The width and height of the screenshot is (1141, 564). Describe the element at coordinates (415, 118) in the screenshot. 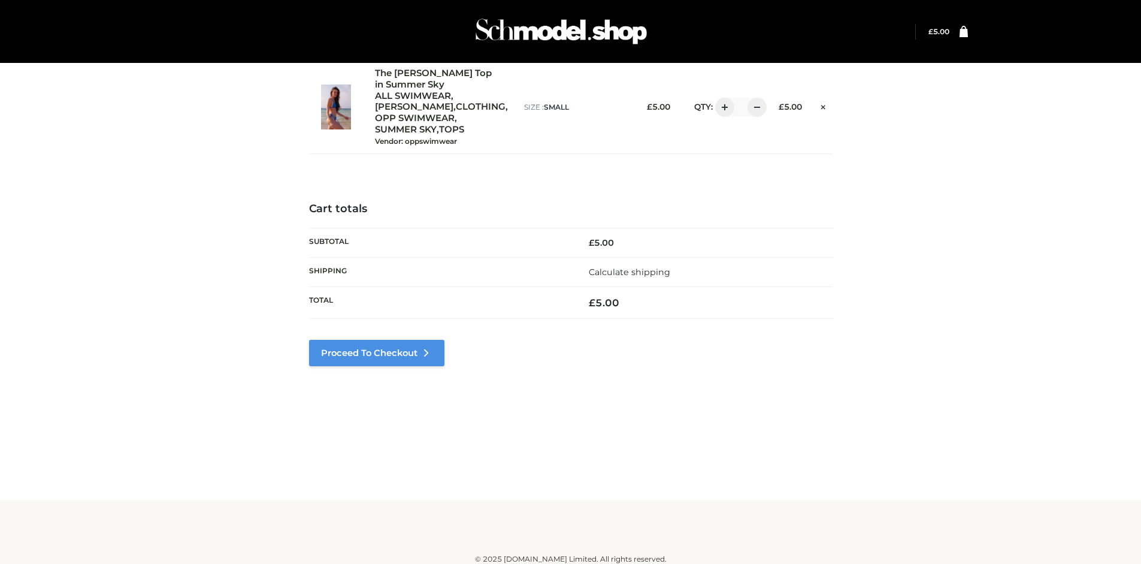

I see `a: OPP SWIMWEAR` at that location.